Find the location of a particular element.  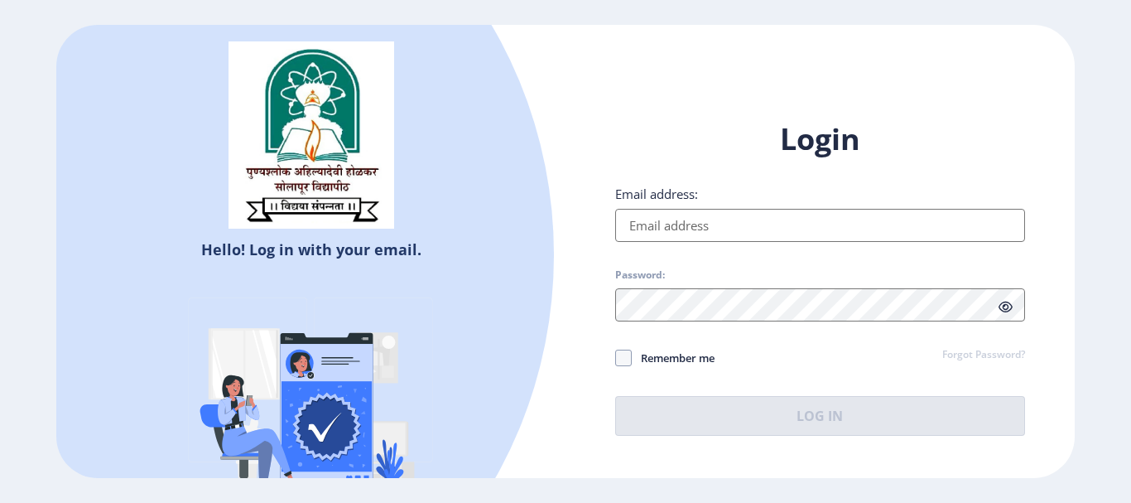

span: Remember me is located at coordinates (673, 358).